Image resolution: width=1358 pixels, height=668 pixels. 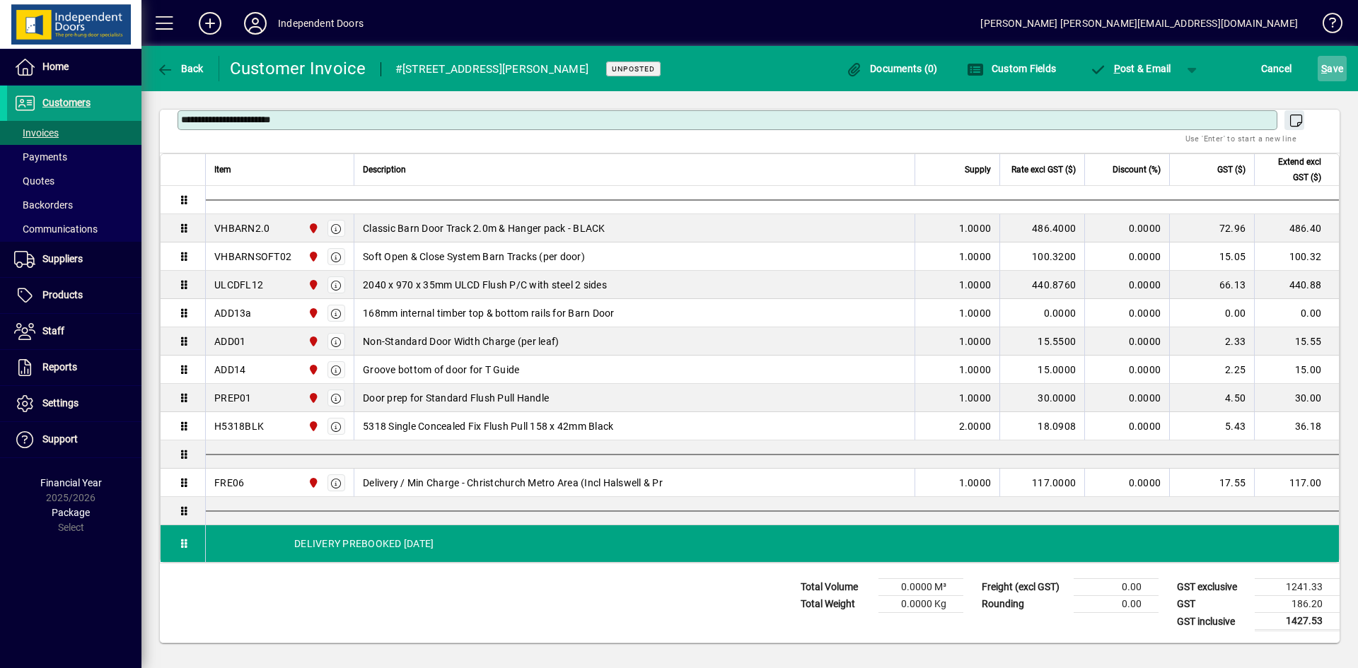 What do you see at coordinates (1011, 69) in the screenshot?
I see `button: Custom Fields` at bounding box center [1011, 69].